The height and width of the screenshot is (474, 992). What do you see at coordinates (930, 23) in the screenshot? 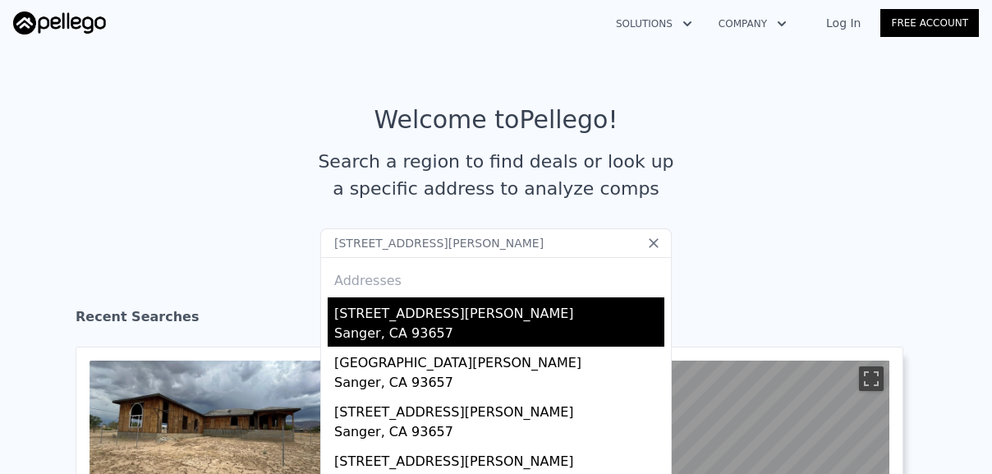
I see `a: Free Account` at bounding box center [930, 23].